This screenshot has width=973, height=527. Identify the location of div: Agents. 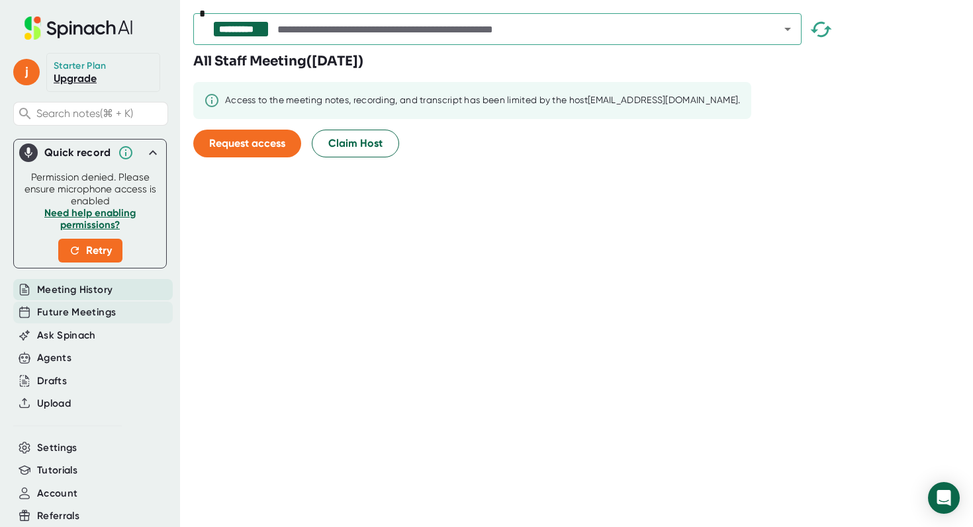
(54, 358).